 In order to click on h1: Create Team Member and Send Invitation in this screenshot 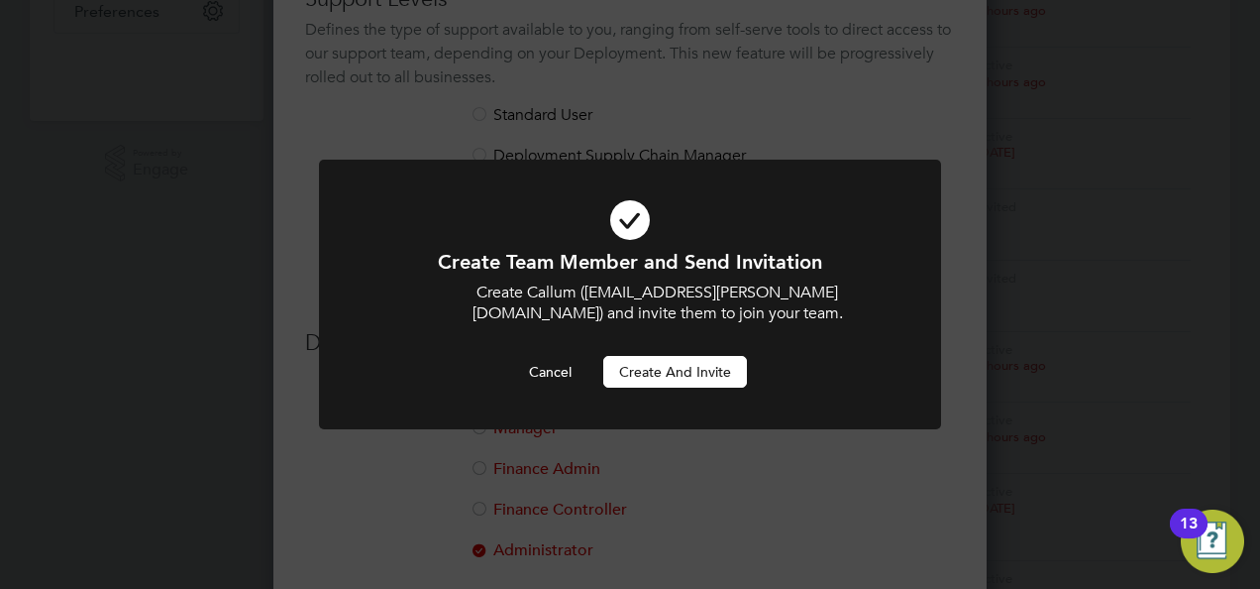, I will do `click(630, 262)`.